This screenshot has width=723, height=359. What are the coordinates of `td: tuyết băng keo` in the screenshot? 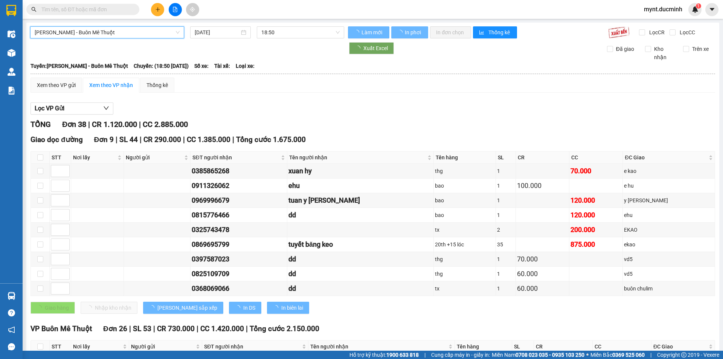 It's located at (360, 244).